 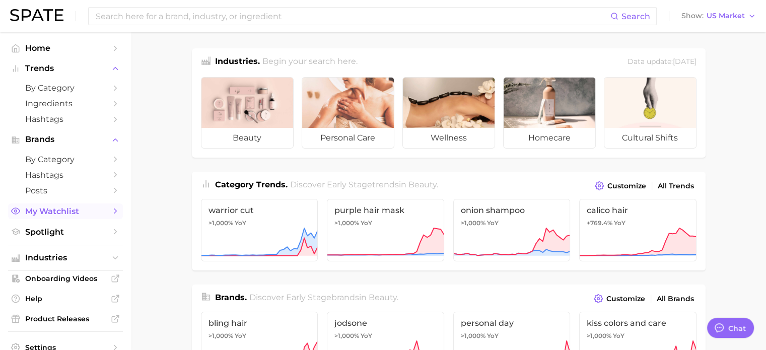 What do you see at coordinates (65, 139) in the screenshot?
I see `button: Brands` at bounding box center [65, 139].